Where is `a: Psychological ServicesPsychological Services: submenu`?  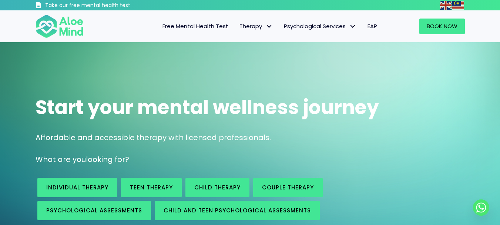
a: Psychological ServicesPsychological Services: submenu is located at coordinates (320, 26).